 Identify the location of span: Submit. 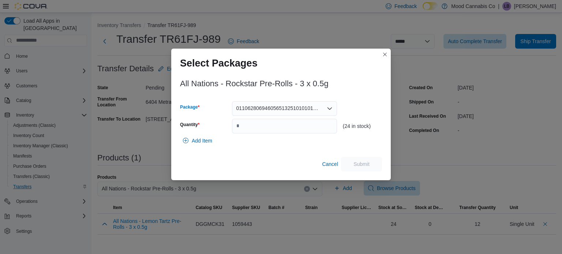
(361, 164).